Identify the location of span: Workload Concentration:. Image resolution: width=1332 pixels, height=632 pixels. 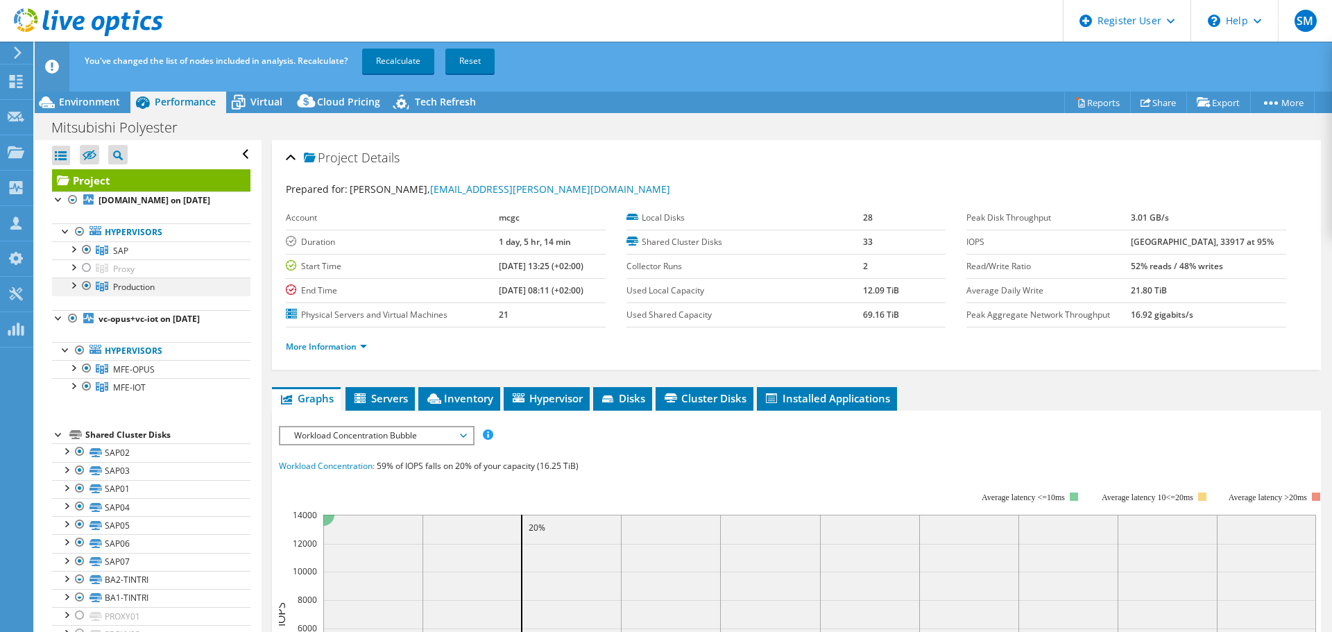
(327, 466).